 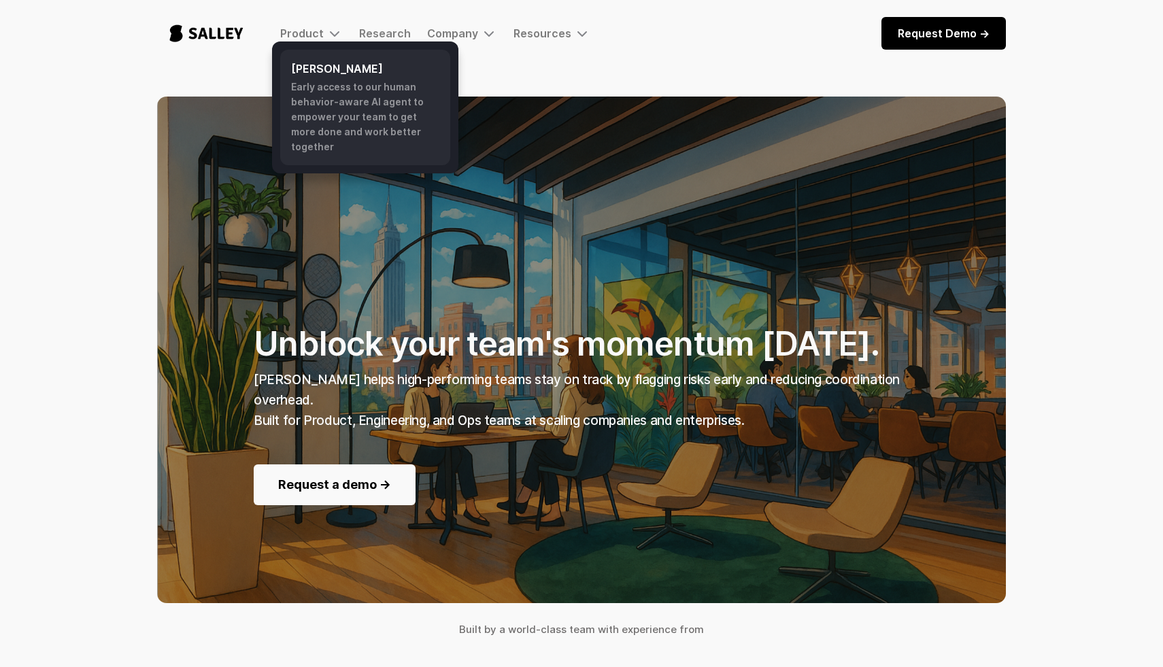 What do you see at coordinates (206, 33) in the screenshot?
I see `a: home` at bounding box center [206, 33].